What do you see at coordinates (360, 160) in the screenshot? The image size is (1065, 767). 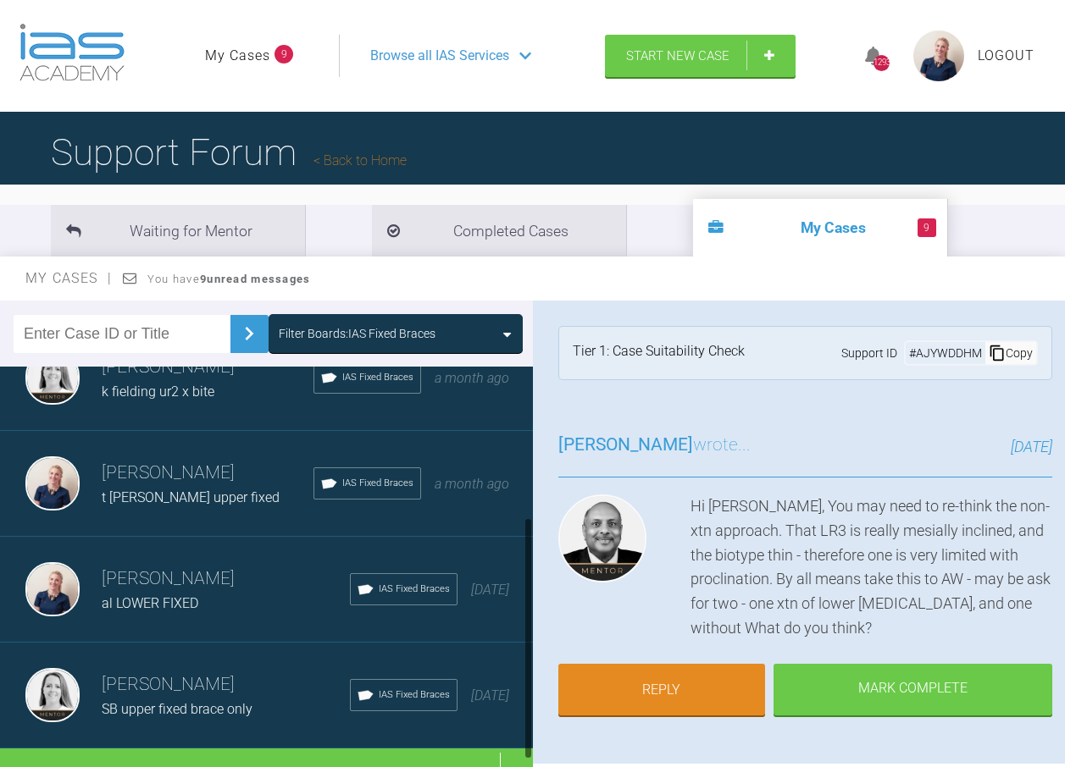 I see `a: Back to Home` at bounding box center [360, 160].